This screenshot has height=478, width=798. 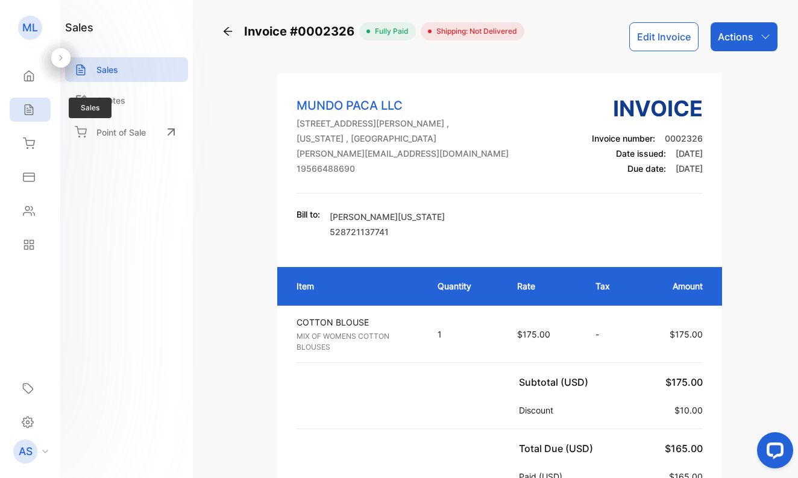 I want to click on span: Invoice number:, so click(x=623, y=138).